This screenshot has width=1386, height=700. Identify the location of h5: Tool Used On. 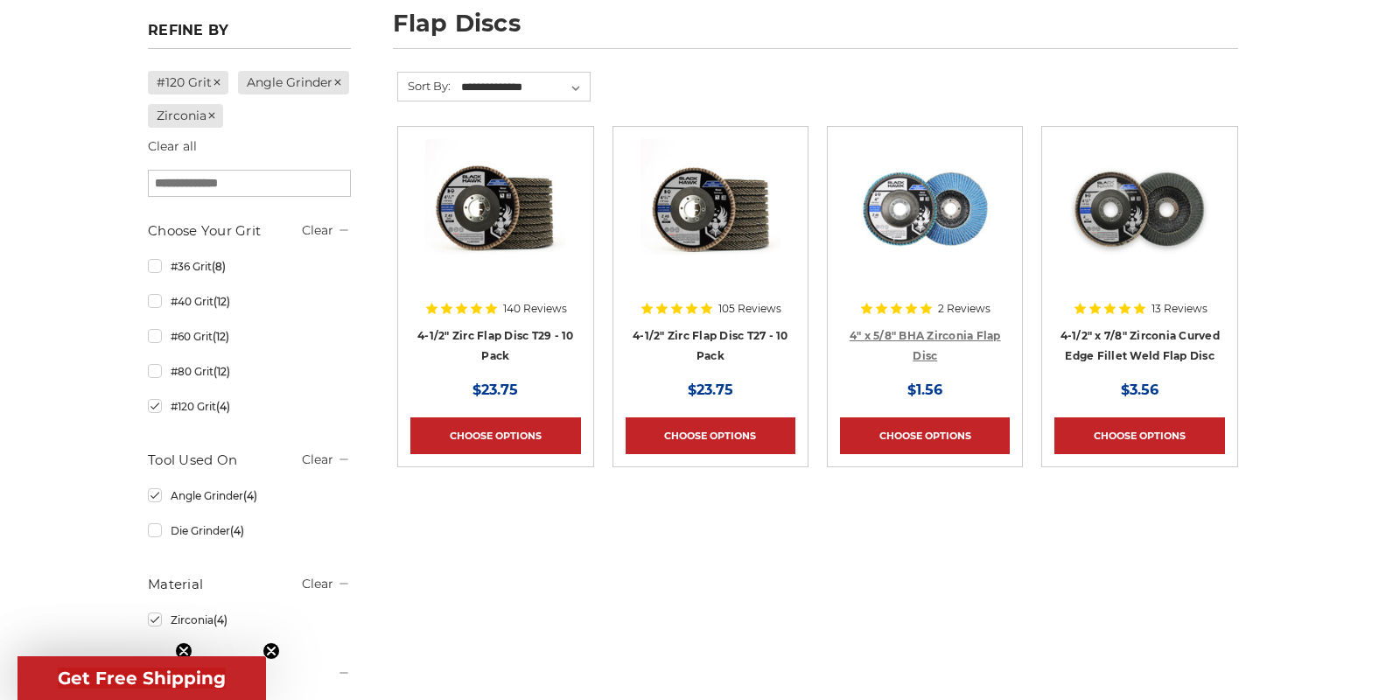
(249, 460).